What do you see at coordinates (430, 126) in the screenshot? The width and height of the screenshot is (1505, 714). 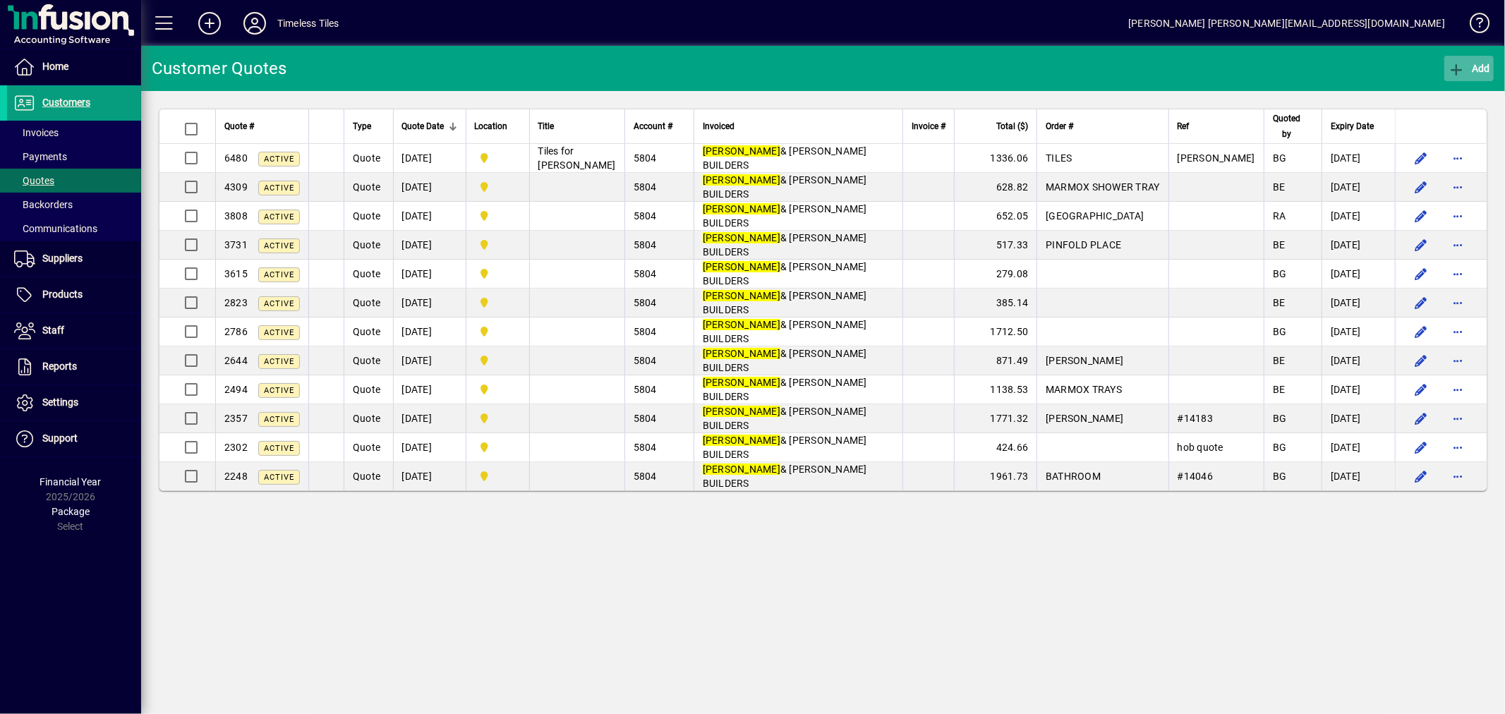 I see `div: Quote Date` at bounding box center [430, 126].